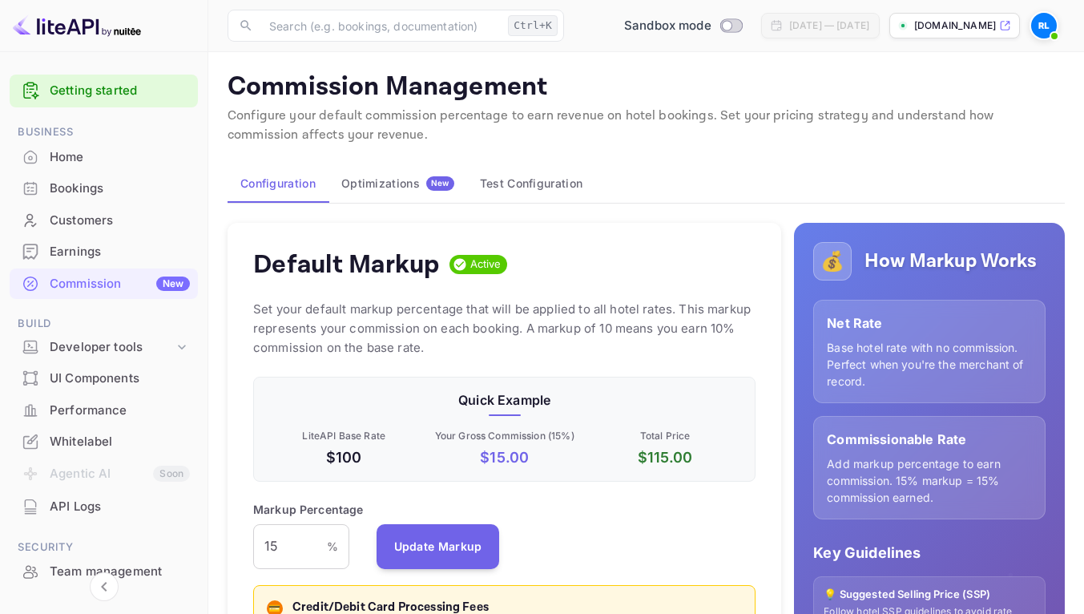  I want to click on h5: How Markup Works, so click(950, 261).